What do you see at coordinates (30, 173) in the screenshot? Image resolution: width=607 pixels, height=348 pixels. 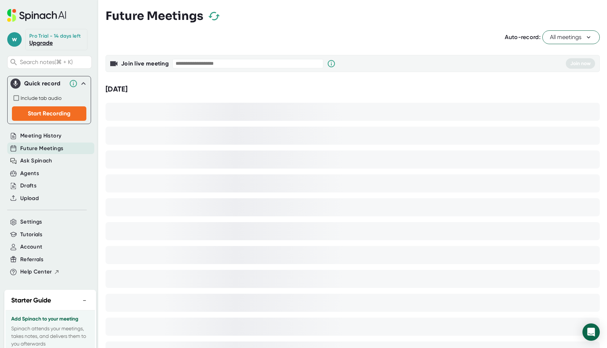 I see `div: Agents` at bounding box center [30, 173].